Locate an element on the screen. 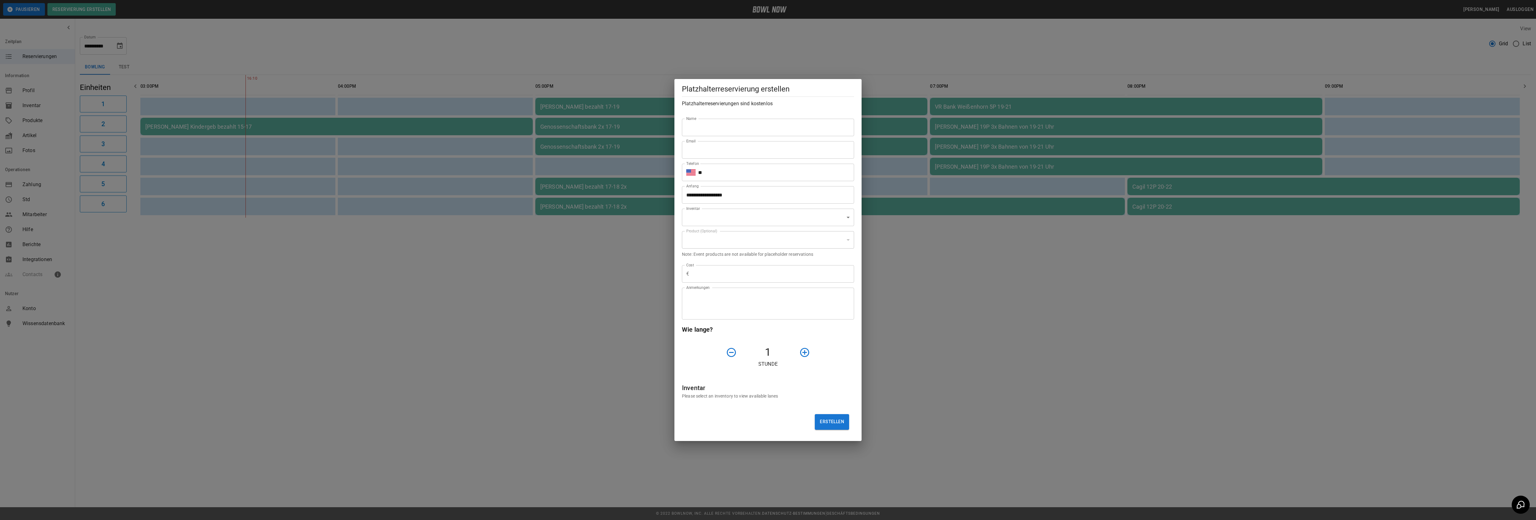 This screenshot has height=520, width=1536. h6: Platzhalterreservierungen sind kostenlos is located at coordinates (768, 104).